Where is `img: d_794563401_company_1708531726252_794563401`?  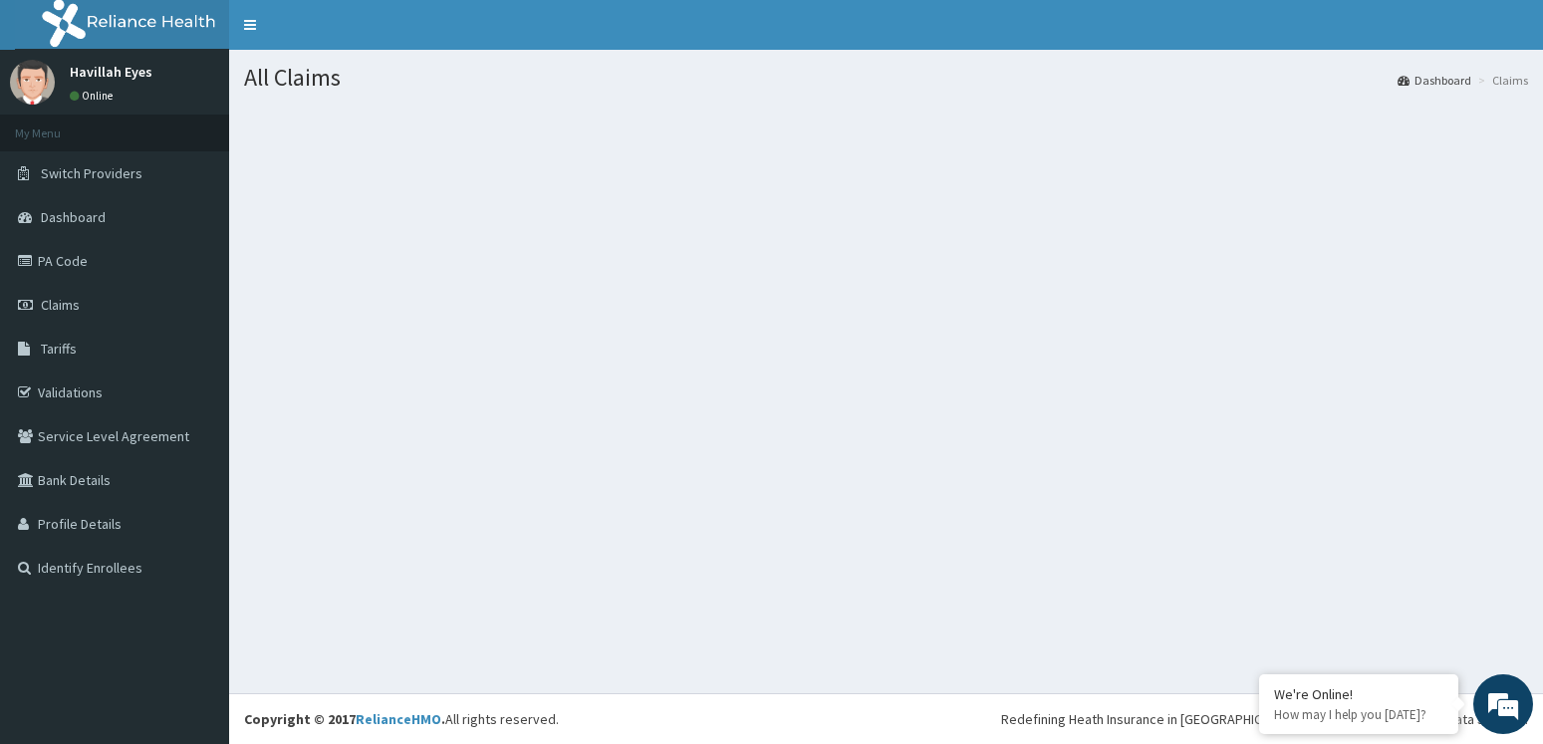
img: d_794563401_company_1708531726252_794563401 is located at coordinates (59, 125).